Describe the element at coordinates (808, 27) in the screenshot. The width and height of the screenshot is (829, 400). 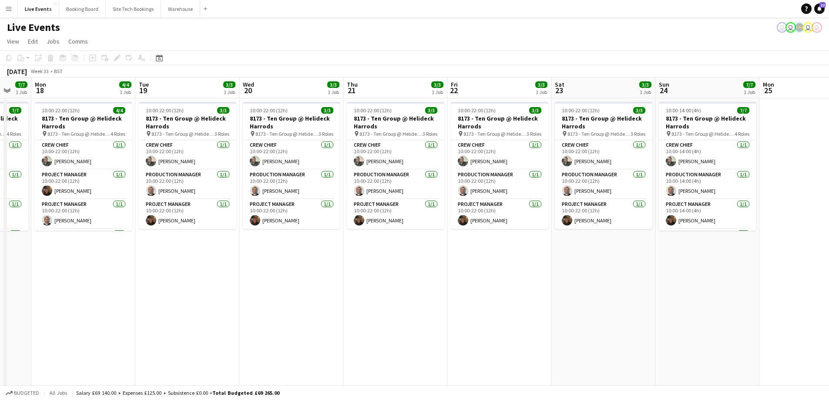
I see `app-user-avatar: Ollie Rolfe` at that location.